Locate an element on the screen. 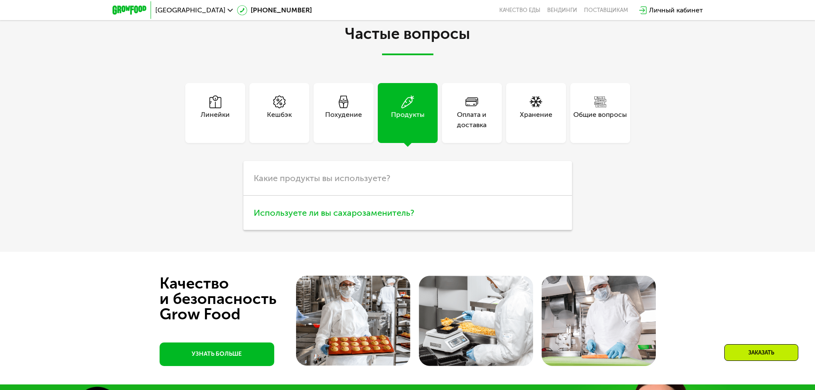 The image size is (815, 390). div: Продукты is located at coordinates (408, 120).